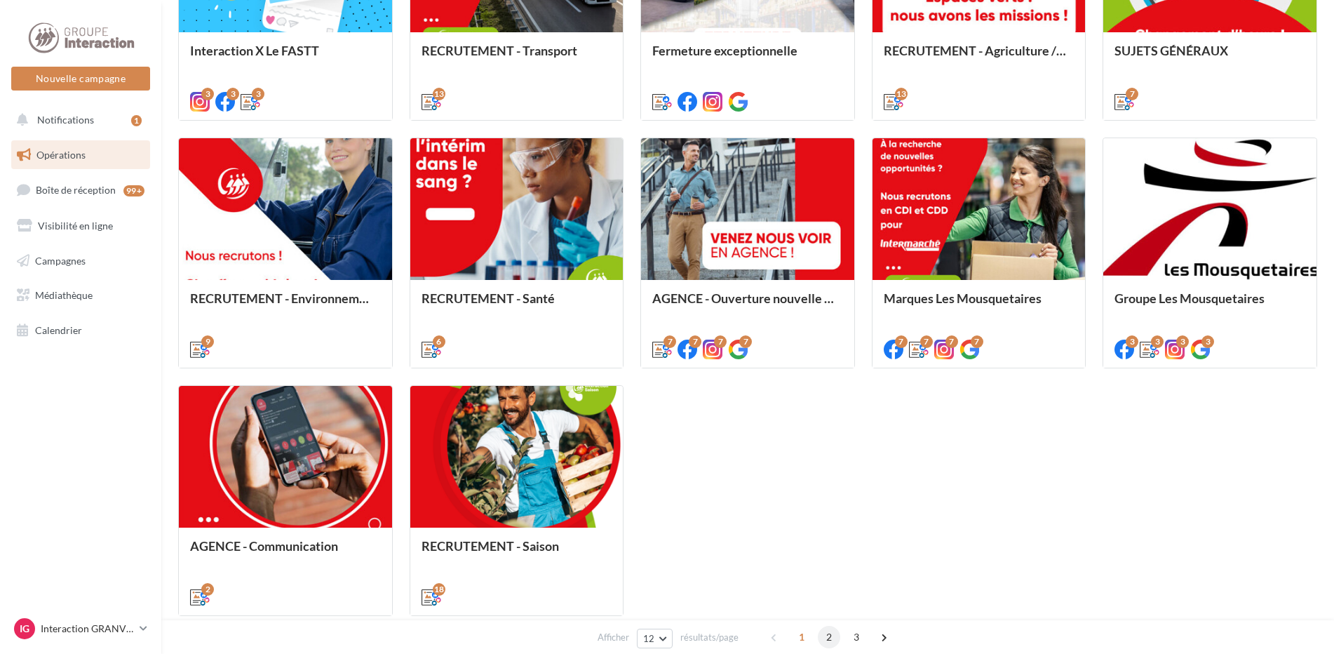  Describe the element at coordinates (439, 342) in the screenshot. I see `div: 6` at that location.